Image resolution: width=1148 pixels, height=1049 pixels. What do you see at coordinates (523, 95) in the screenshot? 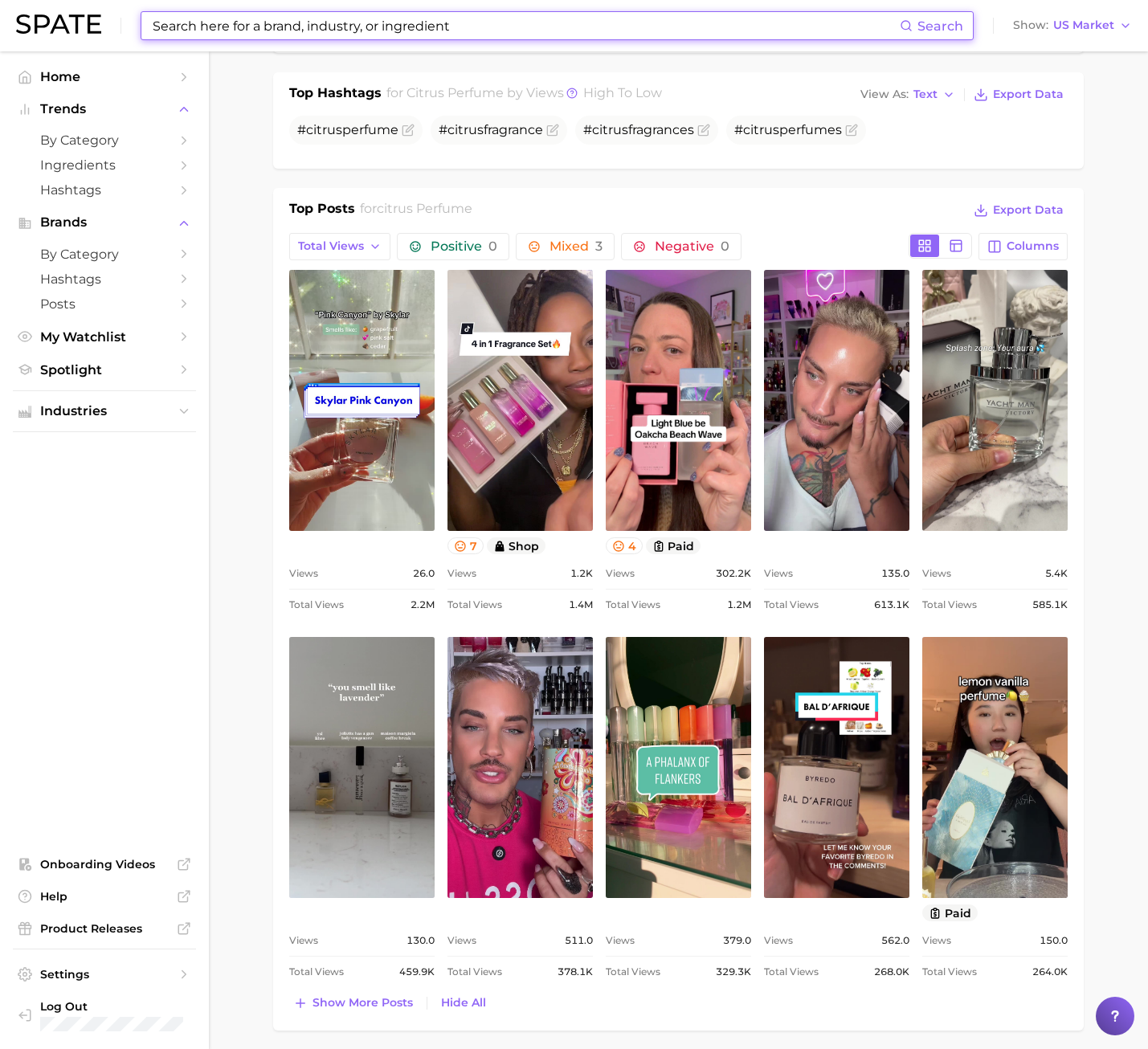
I see `h2: for by Views` at bounding box center [523, 95].